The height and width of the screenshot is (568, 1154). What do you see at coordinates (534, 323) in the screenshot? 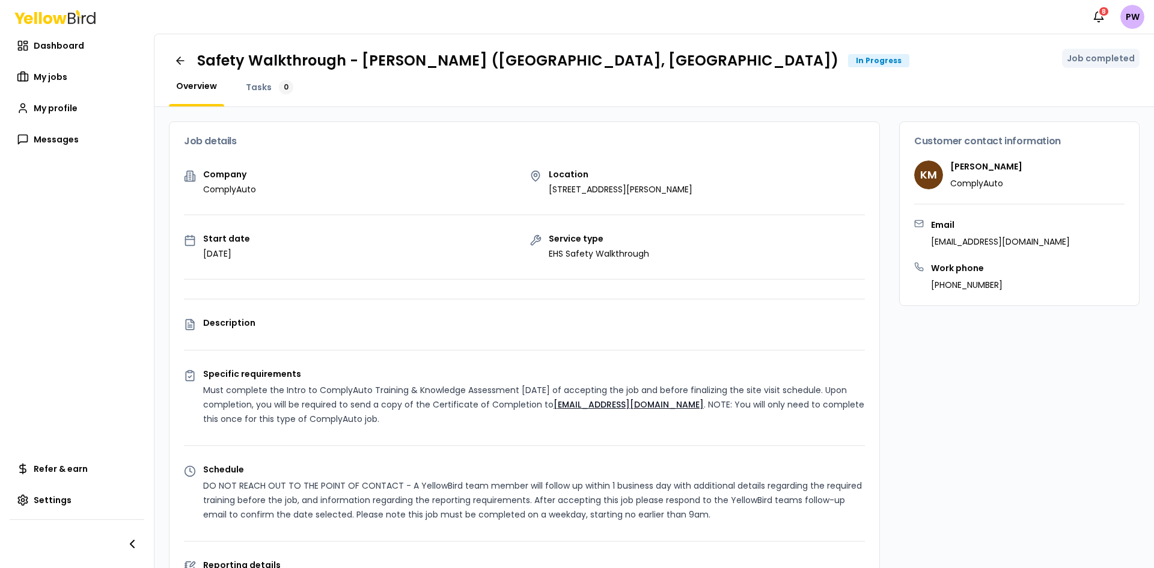
I see `p: Description` at bounding box center [534, 323].